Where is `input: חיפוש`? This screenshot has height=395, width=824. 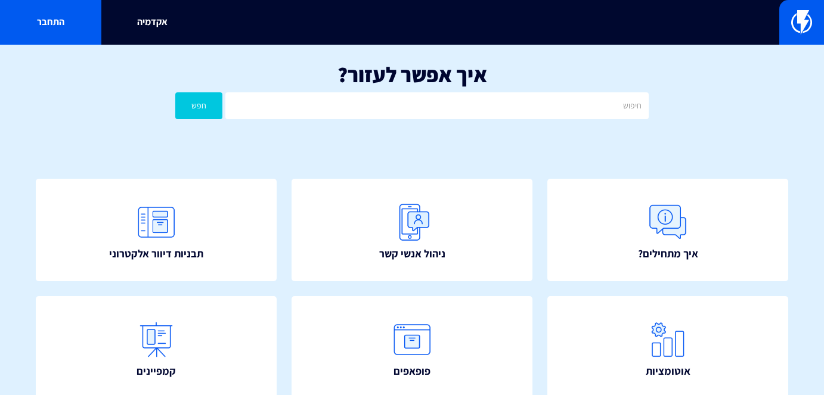
input: חיפוש is located at coordinates (436, 105).